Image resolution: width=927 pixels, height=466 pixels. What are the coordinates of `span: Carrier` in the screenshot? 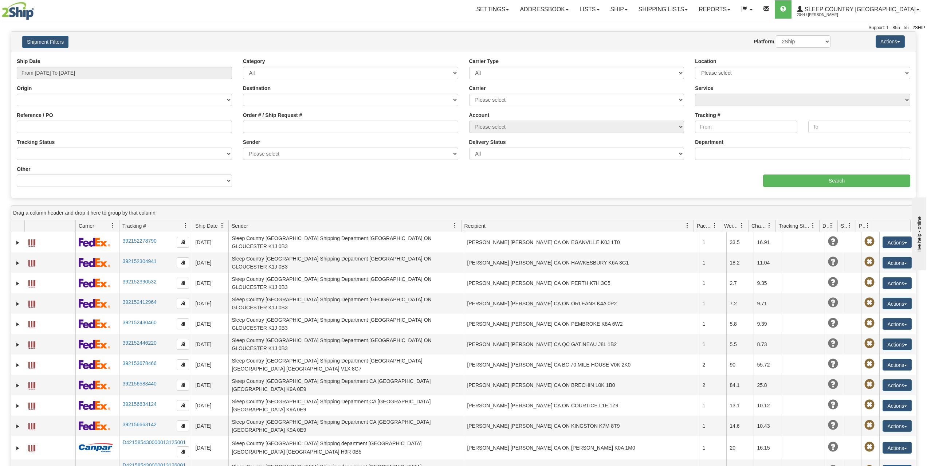 It's located at (86, 226).